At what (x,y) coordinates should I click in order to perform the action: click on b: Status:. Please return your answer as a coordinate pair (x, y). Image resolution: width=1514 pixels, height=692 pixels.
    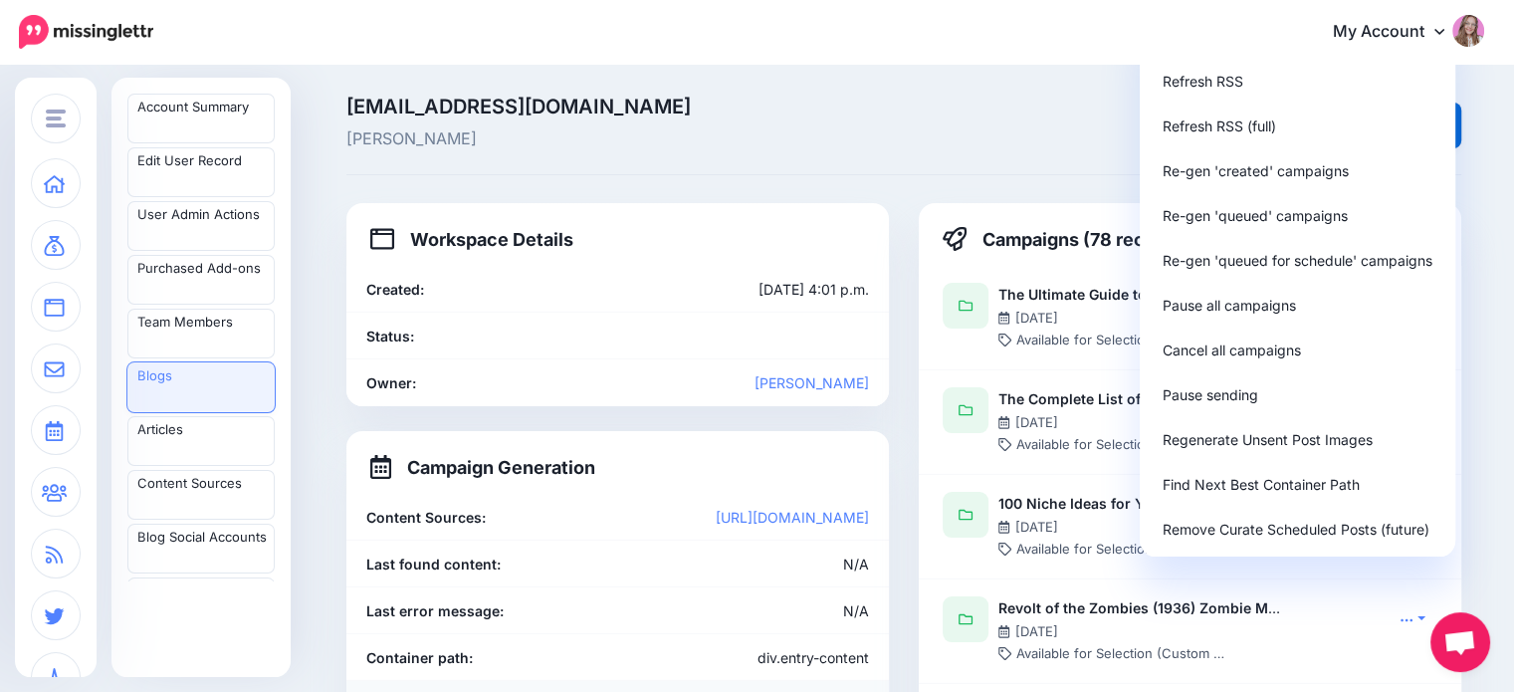
    Looking at the image, I should click on (390, 336).